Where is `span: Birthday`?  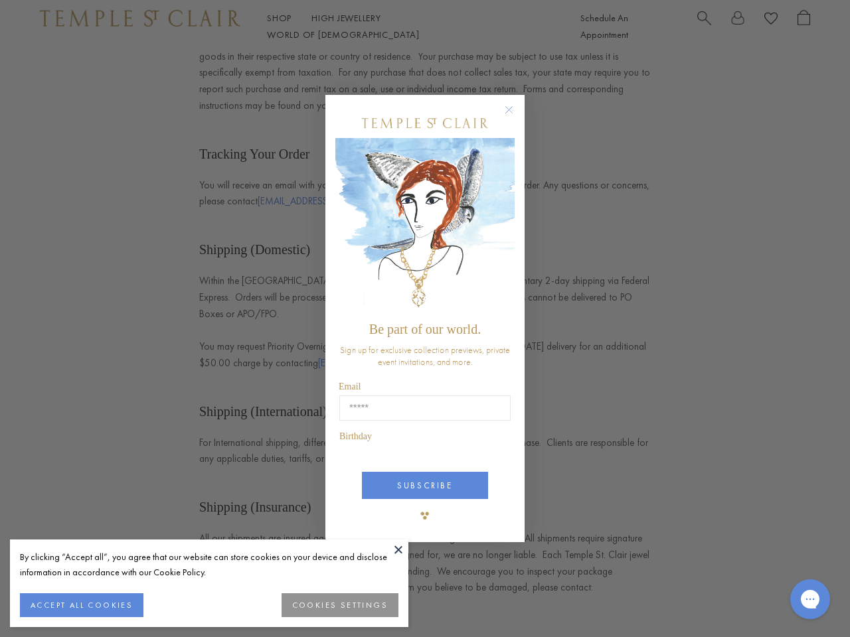 span: Birthday is located at coordinates (355, 436).